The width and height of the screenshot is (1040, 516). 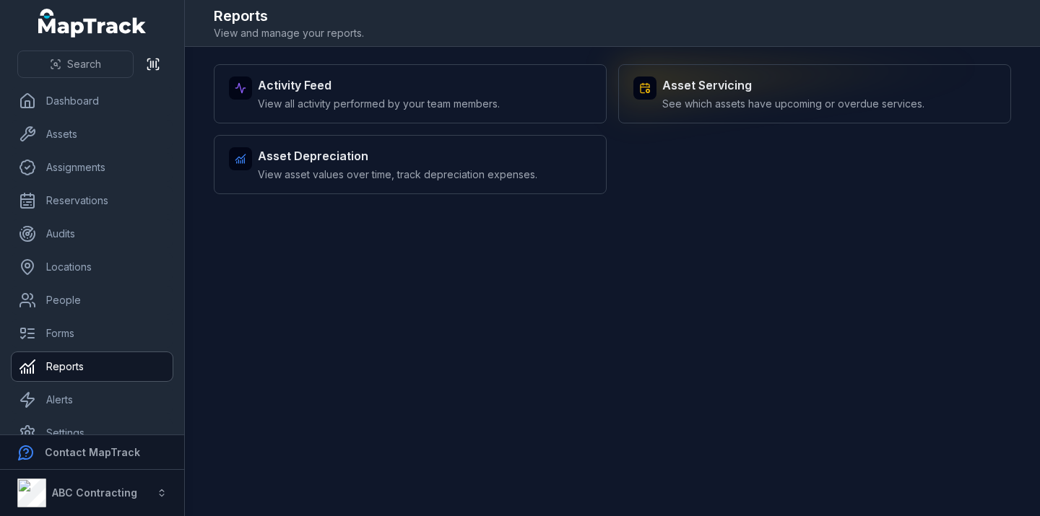 I want to click on a: Activity FeedView all activity performed by your team members., so click(x=410, y=94).